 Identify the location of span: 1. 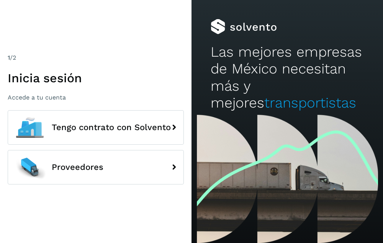
(9, 57).